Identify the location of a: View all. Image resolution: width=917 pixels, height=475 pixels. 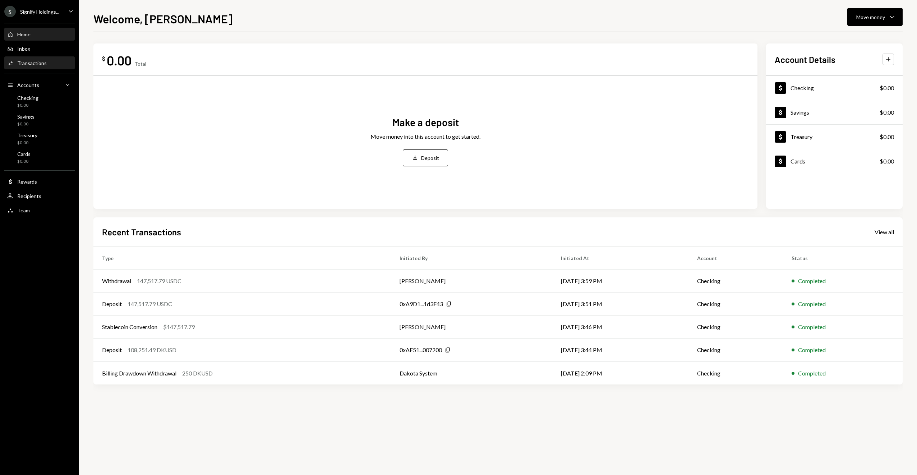
(885, 232).